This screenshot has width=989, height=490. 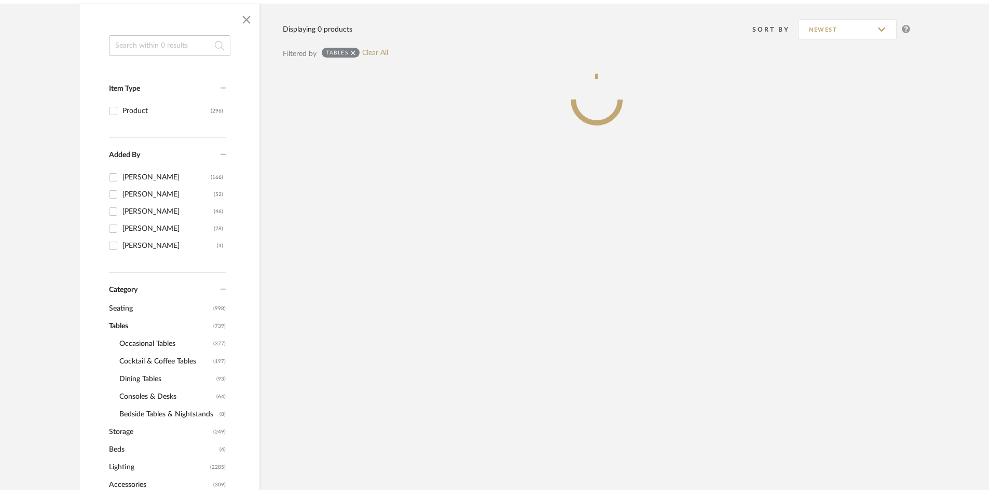 I want to click on span: (64), so click(x=221, y=397).